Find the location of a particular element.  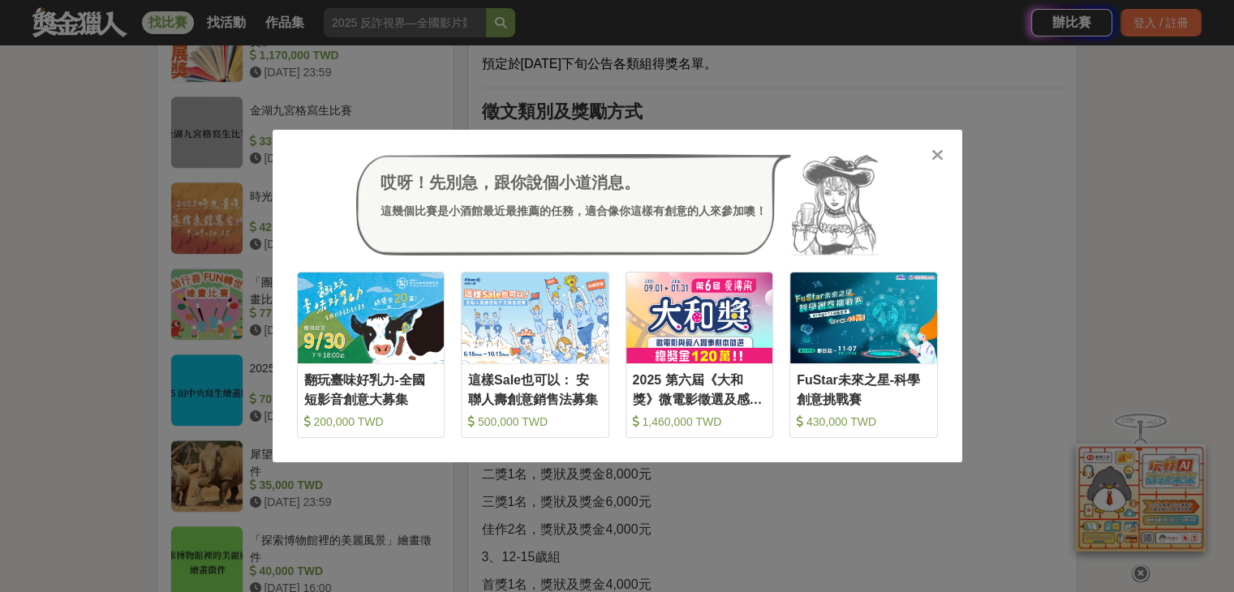

img: Avatar is located at coordinates (835, 205).